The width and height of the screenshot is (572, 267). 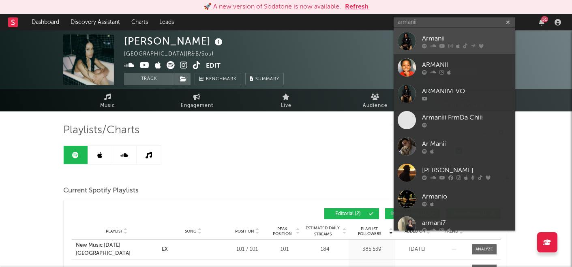 What do you see at coordinates (272, 7) in the screenshot?
I see `div: 🚀 A new version of Sodatone is now available.` at bounding box center [272, 7].